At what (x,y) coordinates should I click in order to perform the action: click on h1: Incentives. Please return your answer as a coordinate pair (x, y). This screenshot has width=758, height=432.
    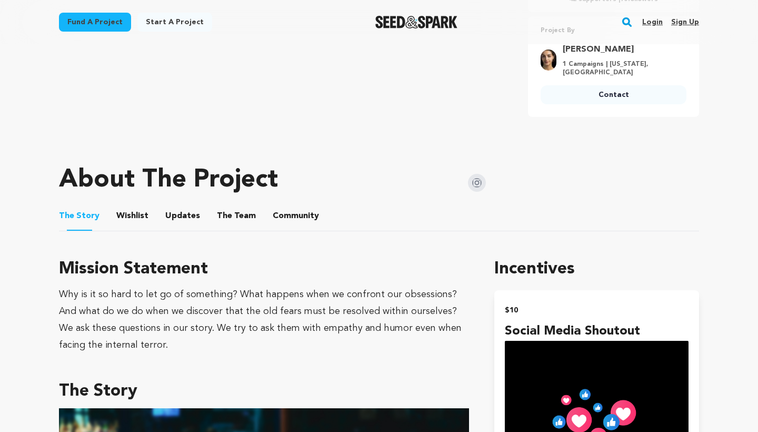
    Looking at the image, I should click on (597, 269).